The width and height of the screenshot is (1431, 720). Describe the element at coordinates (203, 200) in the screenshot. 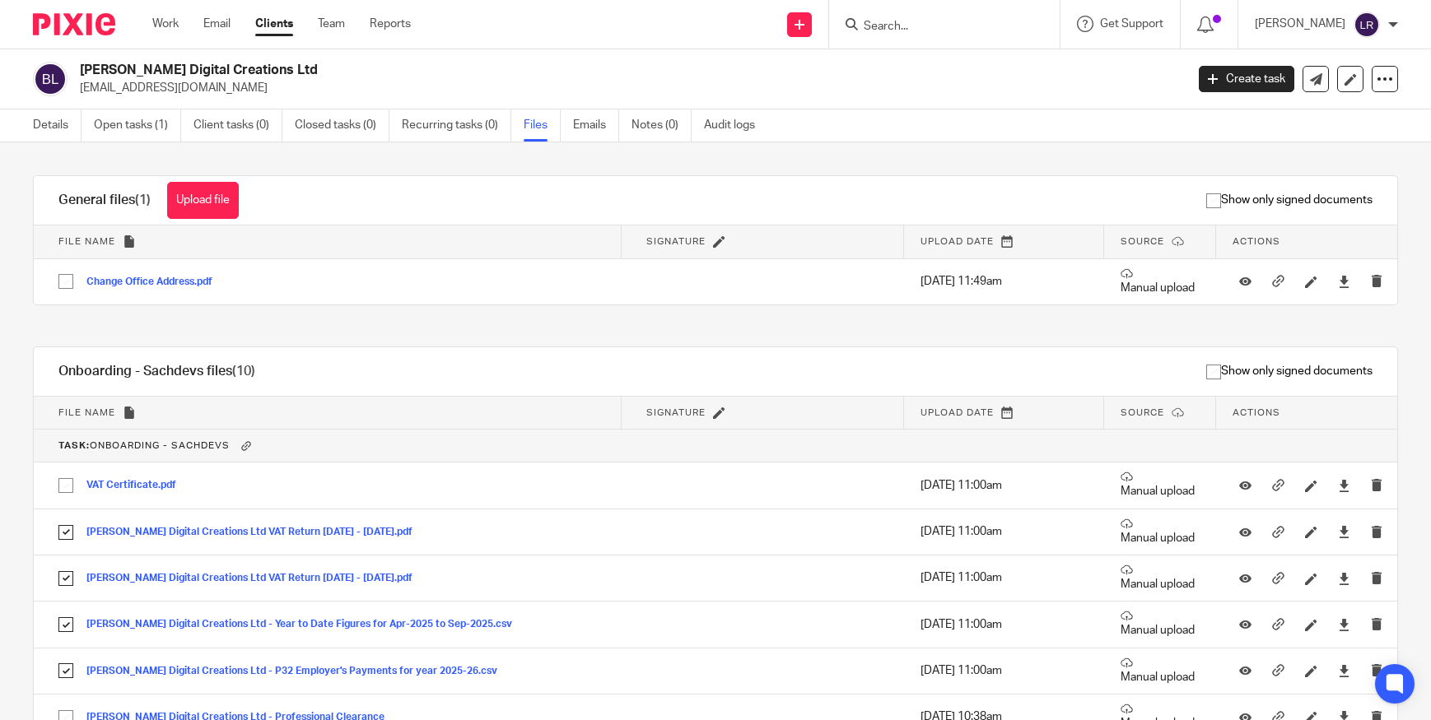

I see `button: Upload file` at that location.